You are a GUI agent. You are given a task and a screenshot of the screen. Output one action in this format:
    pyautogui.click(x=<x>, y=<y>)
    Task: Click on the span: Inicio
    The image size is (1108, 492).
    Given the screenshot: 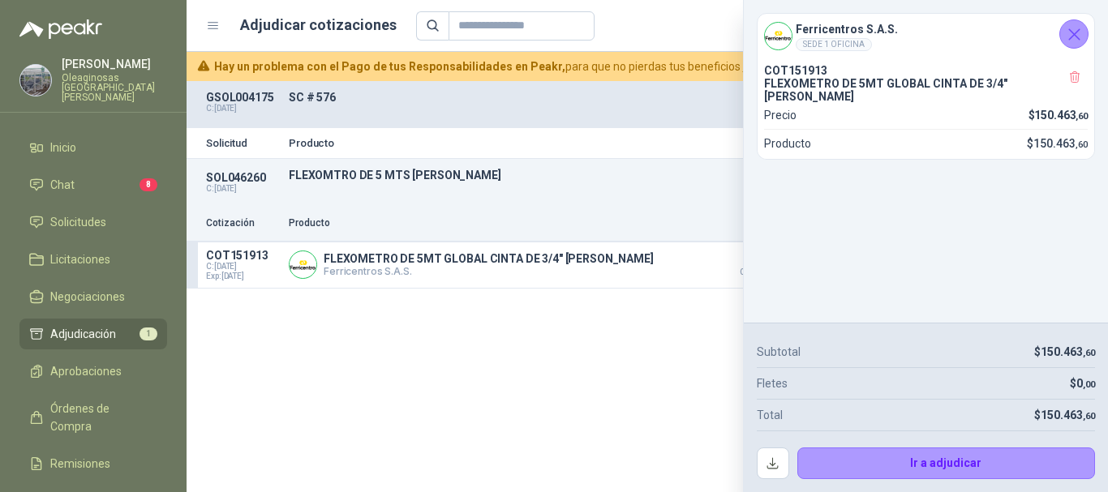 What is the action you would take?
    pyautogui.click(x=63, y=148)
    